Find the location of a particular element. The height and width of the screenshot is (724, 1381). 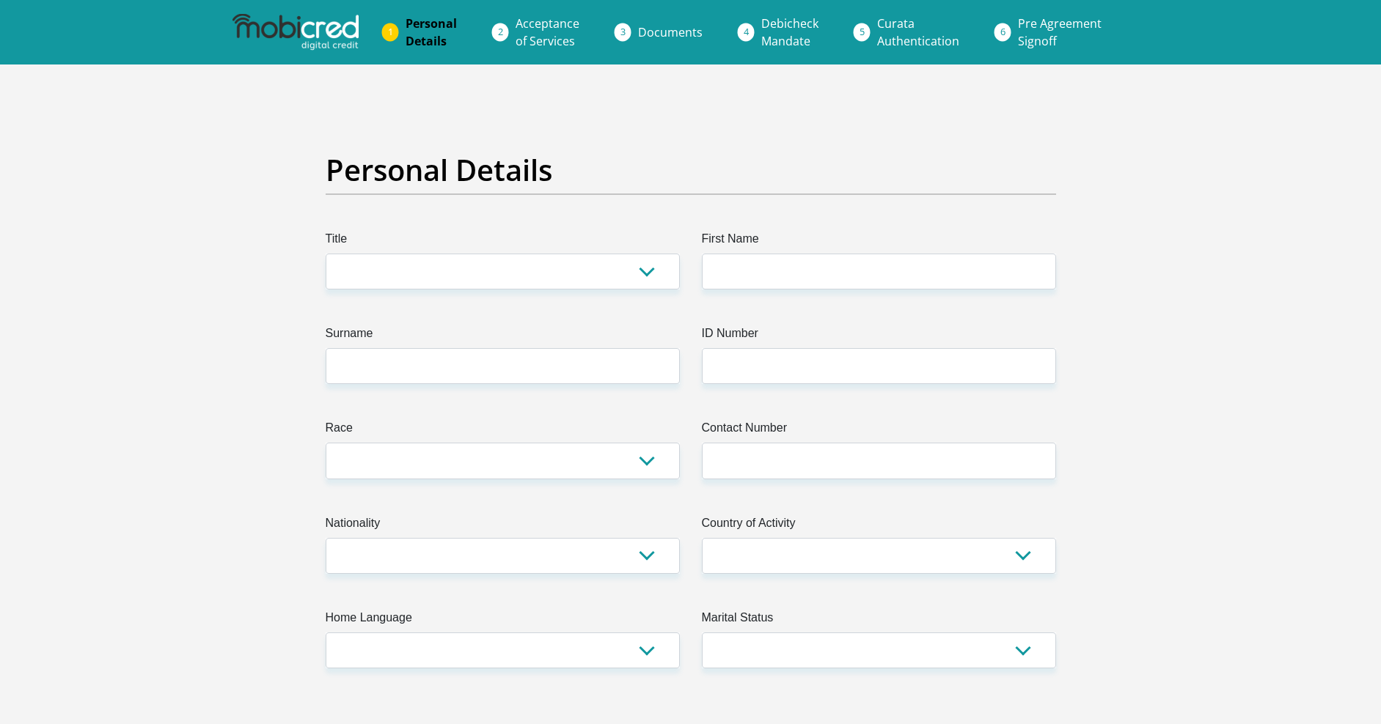

a: PersonalDetails is located at coordinates (431, 32).